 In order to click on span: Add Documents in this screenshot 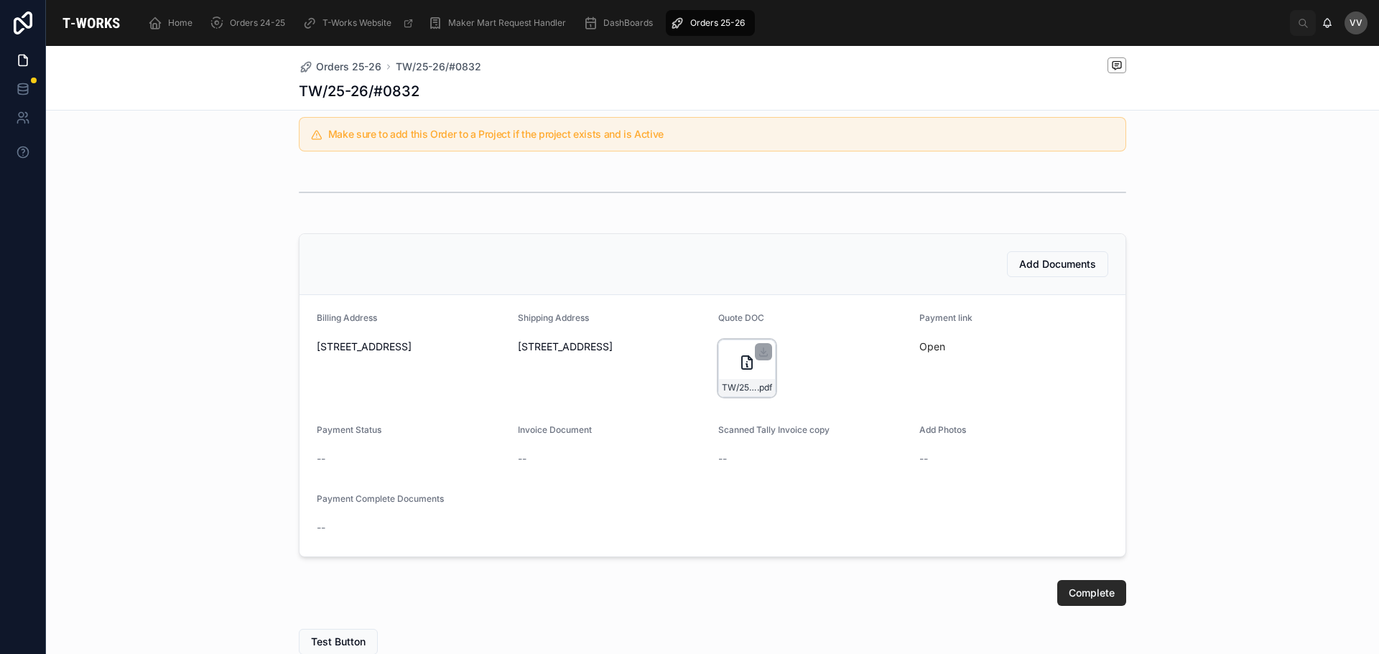, I will do `click(1057, 264)`.